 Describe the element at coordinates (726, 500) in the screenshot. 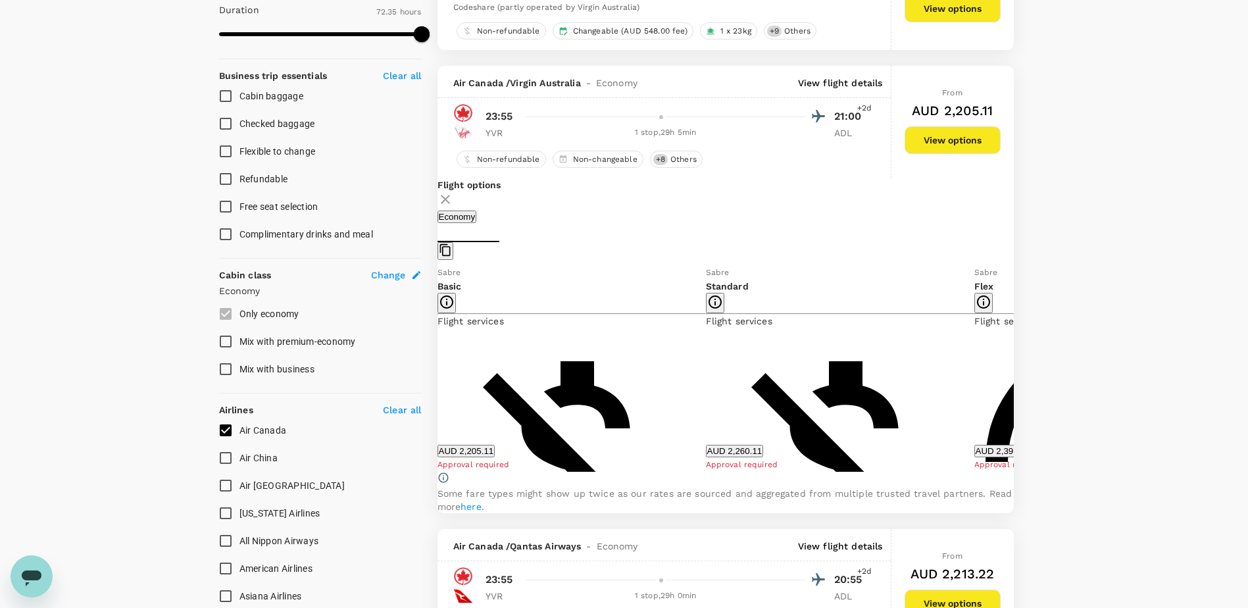

I see `p: Some fare types might show up twice as our rates are sourced and aggregated from multiple trusted...` at that location.